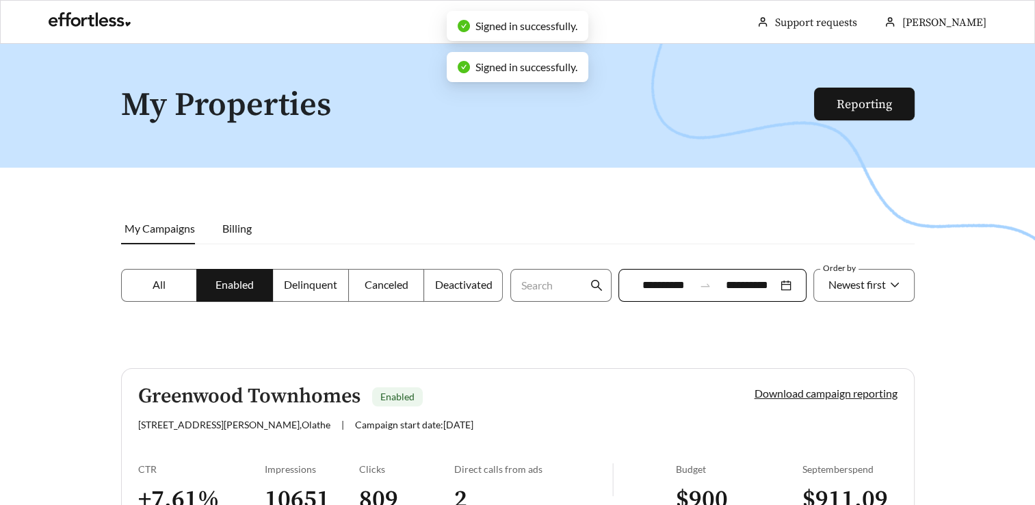  Describe the element at coordinates (468, 105) in the screenshot. I see `h1: My Properties` at that location.